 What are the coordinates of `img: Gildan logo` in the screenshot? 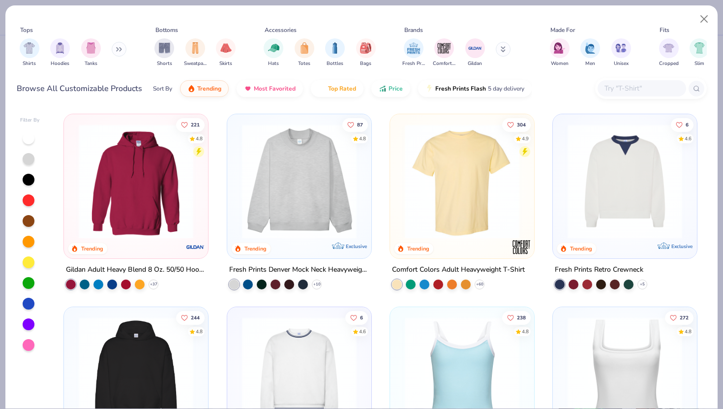 It's located at (196, 247).